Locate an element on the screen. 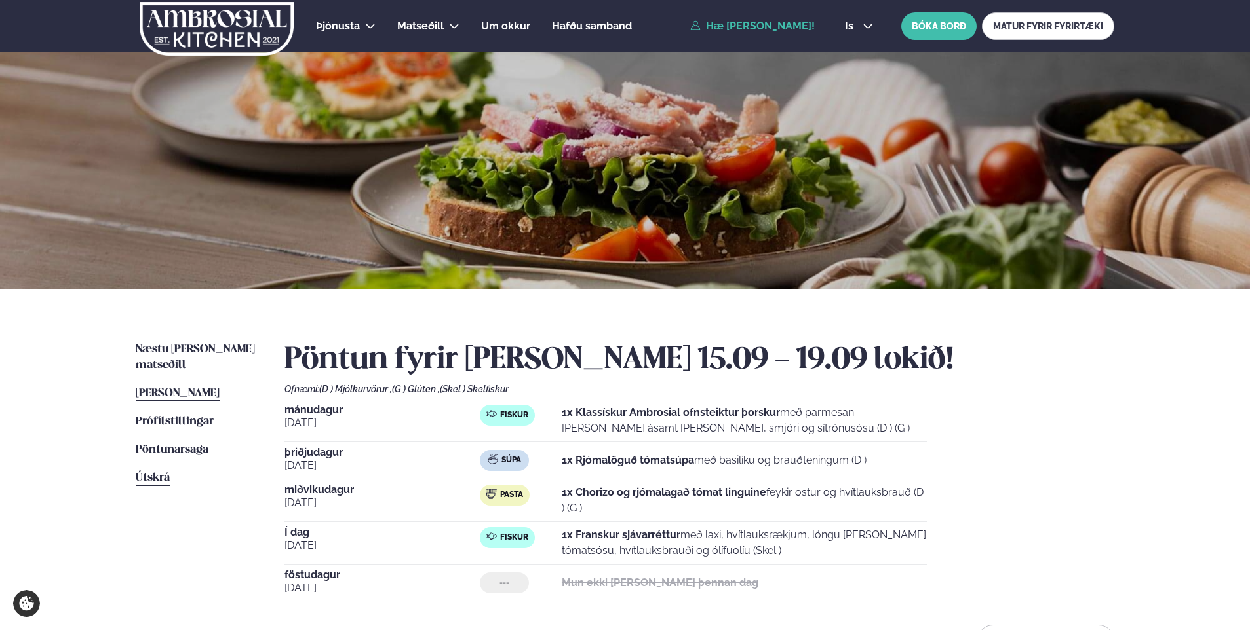 This screenshot has width=1250, height=630. span: Matseðill is located at coordinates (420, 26).